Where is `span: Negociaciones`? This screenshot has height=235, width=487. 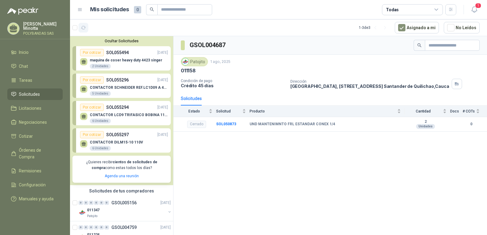 span: Negociaciones is located at coordinates (33, 122).